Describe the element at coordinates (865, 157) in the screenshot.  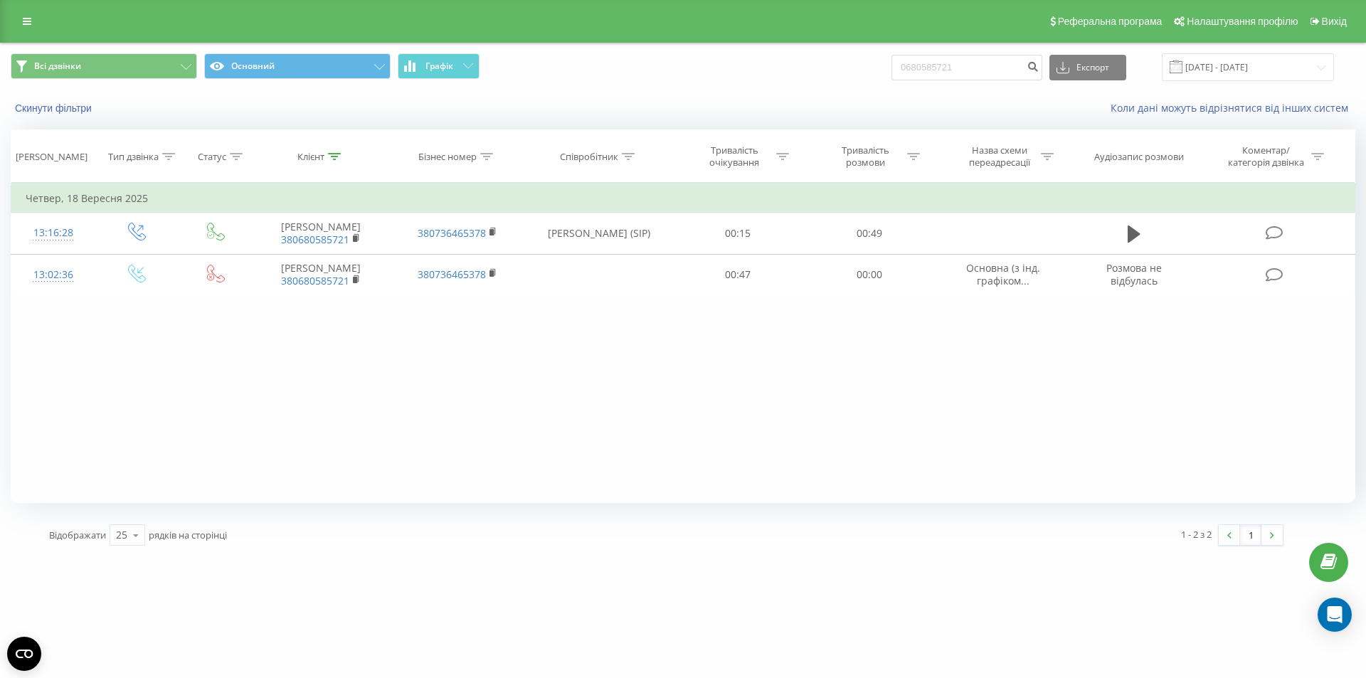
I see `div: Тривалість розмови` at that location.